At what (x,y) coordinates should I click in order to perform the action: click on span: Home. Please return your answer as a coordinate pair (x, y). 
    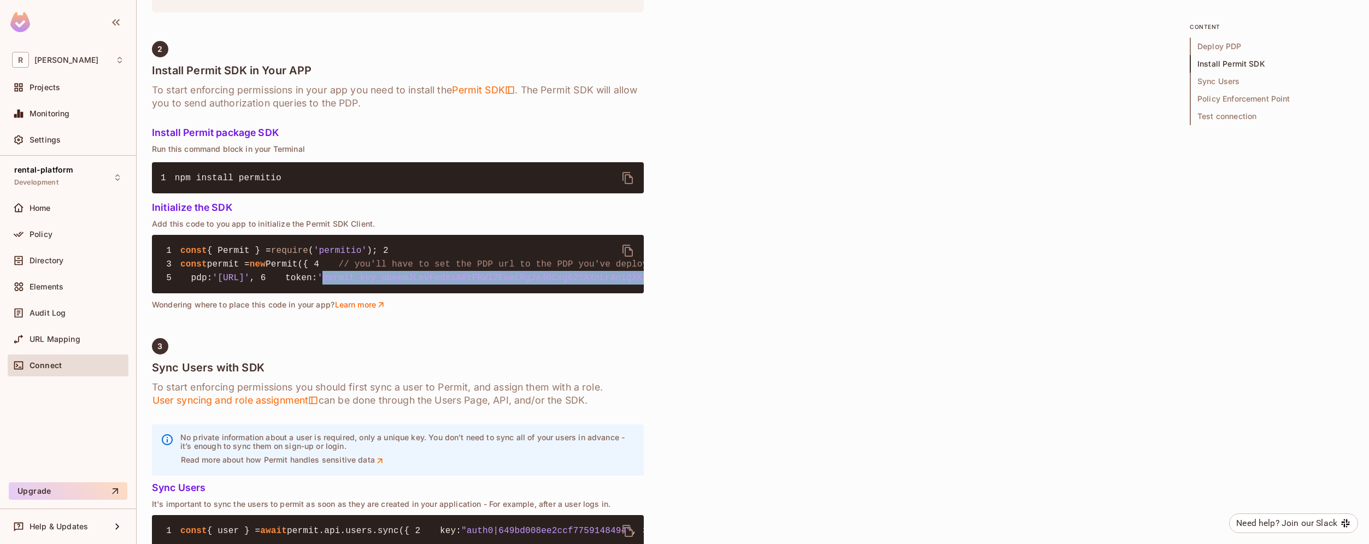
    Looking at the image, I should click on (40, 208).